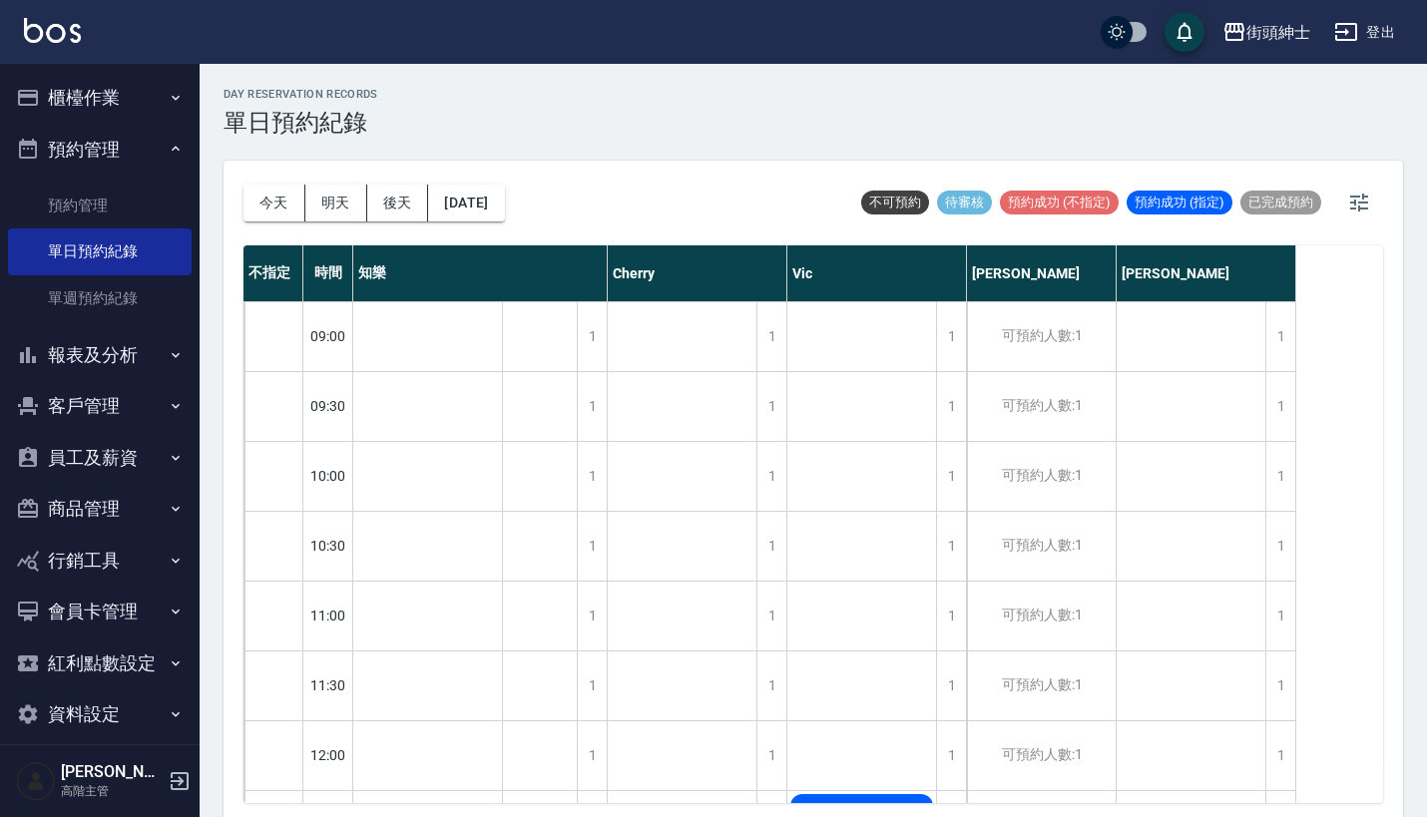  What do you see at coordinates (274, 203) in the screenshot?
I see `button: 今天` at bounding box center [274, 203].